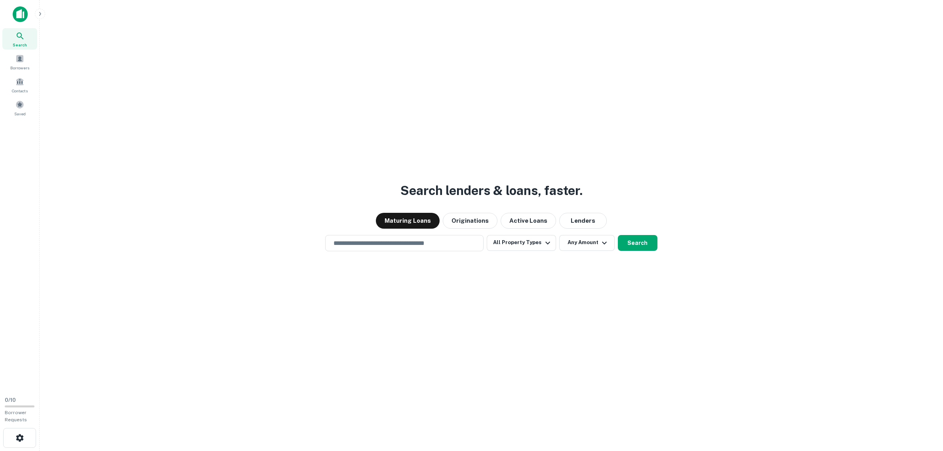  I want to click on button: Originations, so click(470, 221).